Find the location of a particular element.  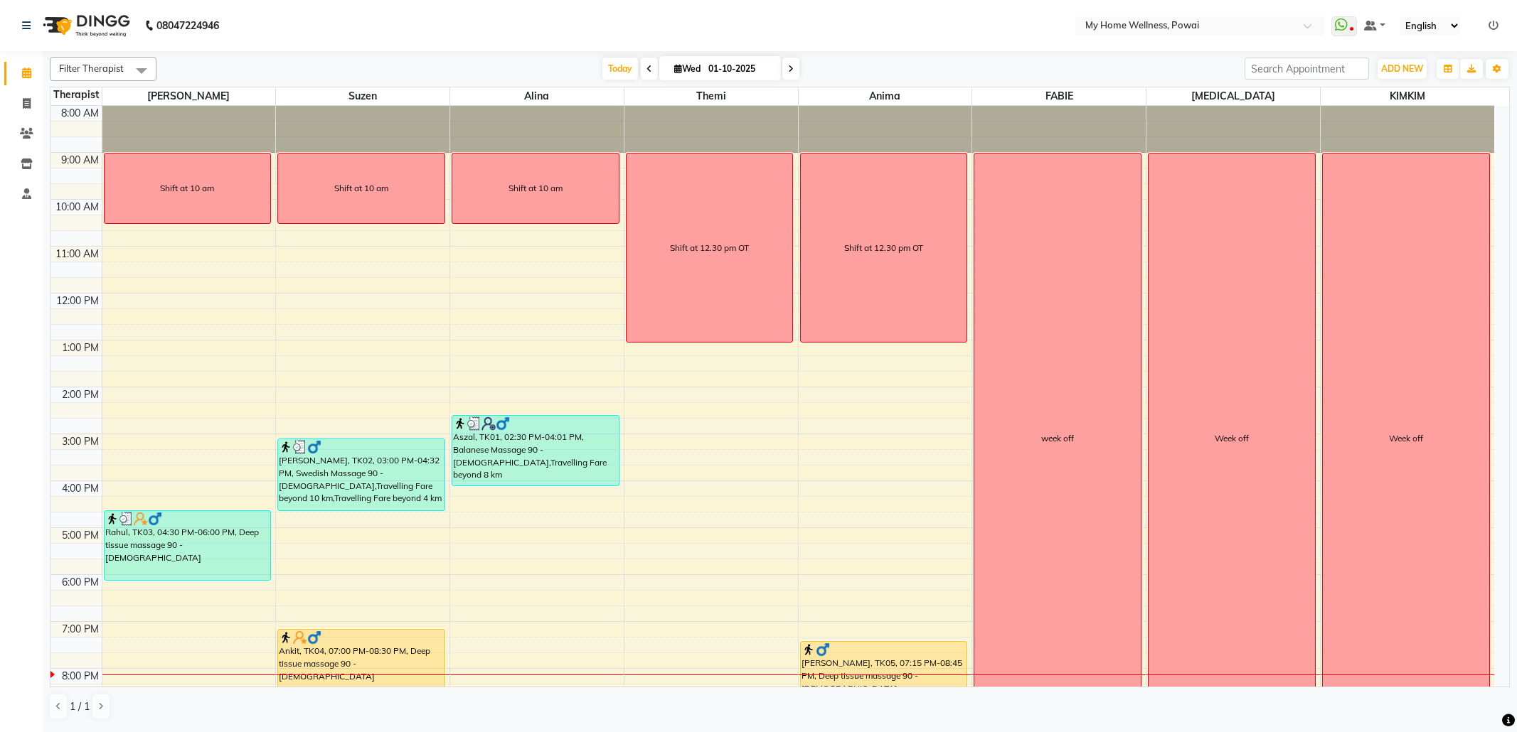

div: week off is located at coordinates (1057, 439).